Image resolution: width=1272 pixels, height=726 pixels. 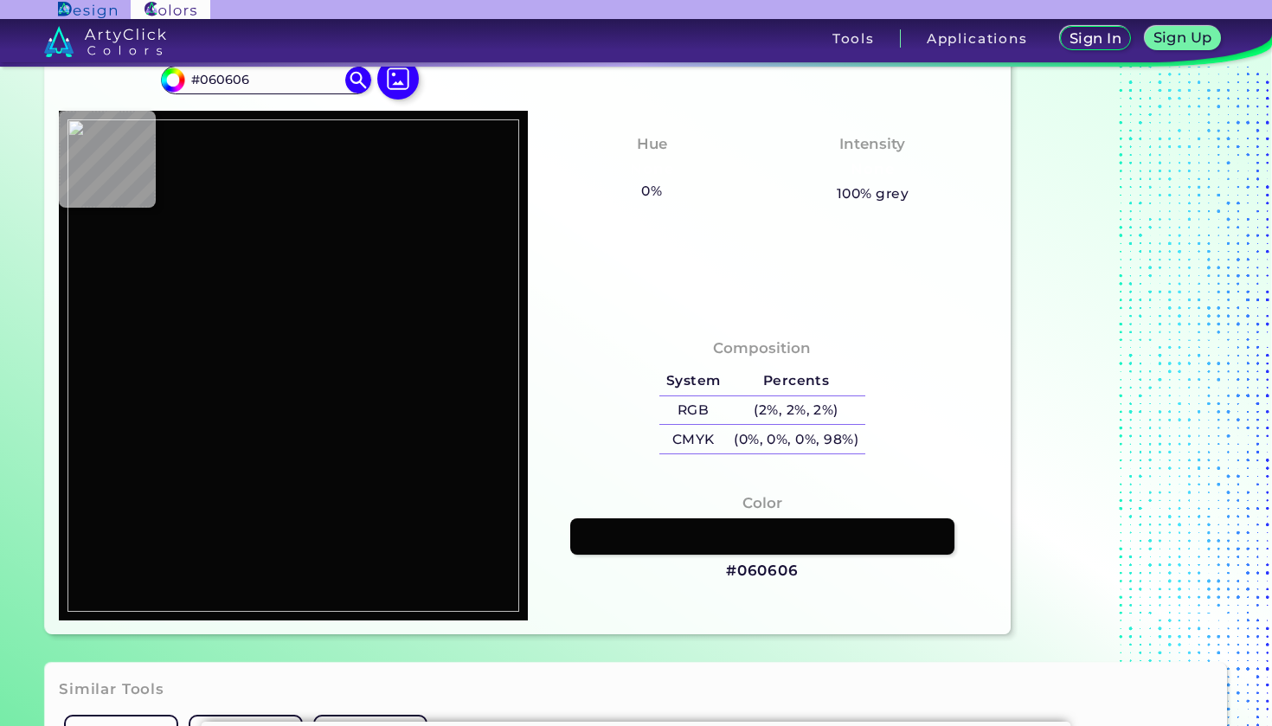 What do you see at coordinates (693, 439) in the screenshot?
I see `h5: CMYK` at bounding box center [693, 439].